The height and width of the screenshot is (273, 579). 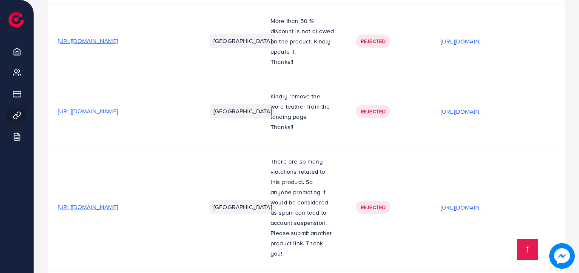 What do you see at coordinates (303, 207) in the screenshot?
I see `p: There are so many violations related to this product. So anyone promoting it would be considered ...` at bounding box center [303, 207].